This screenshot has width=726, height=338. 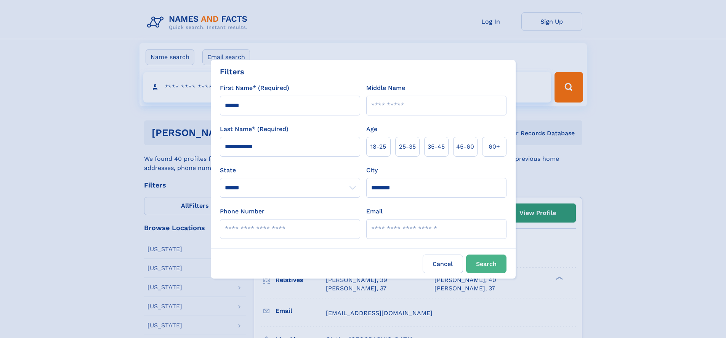 What do you see at coordinates (407, 147) in the screenshot?
I see `span: 25‑35` at bounding box center [407, 147].